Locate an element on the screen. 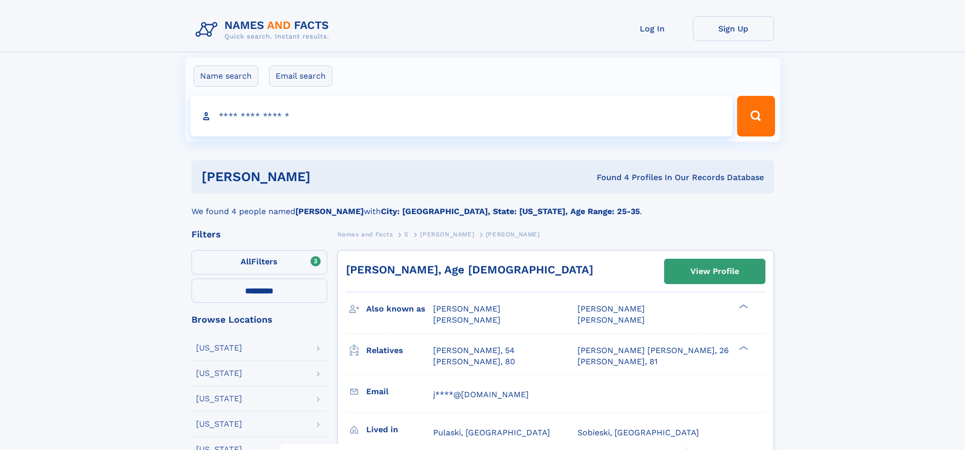 The image size is (965, 450). h3: Relatives is located at coordinates (400, 350).